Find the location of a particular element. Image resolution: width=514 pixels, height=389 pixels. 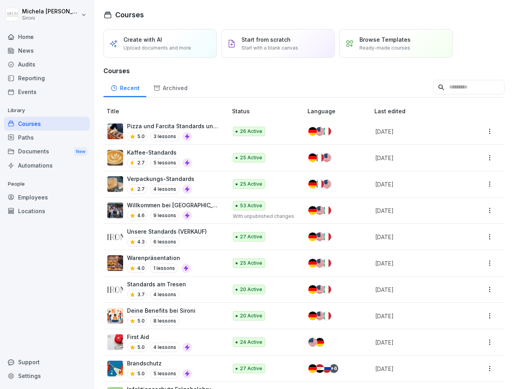

img: xmkdnyjyz2x3qdpcryl1xaw9.png is located at coordinates (115, 211).